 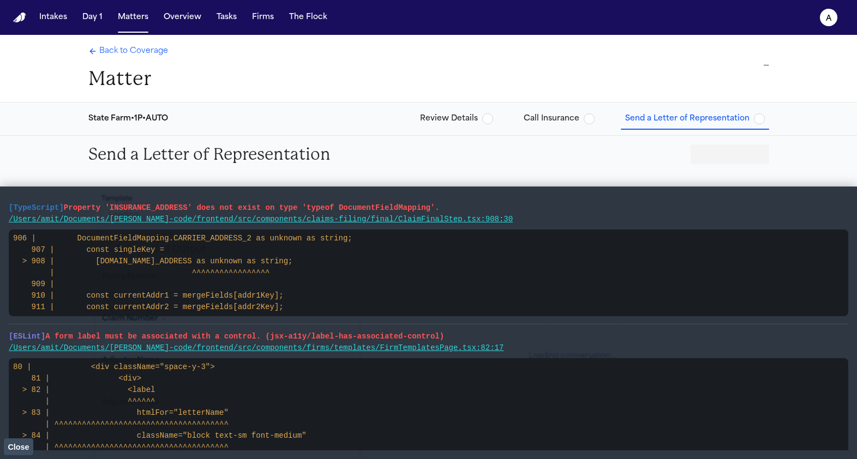 What do you see at coordinates (449, 119) in the screenshot?
I see `span: Review Details` at bounding box center [449, 119].